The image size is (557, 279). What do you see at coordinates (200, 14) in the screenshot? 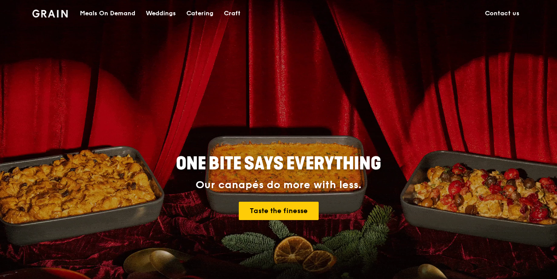
I see `a: Catering` at bounding box center [200, 14].